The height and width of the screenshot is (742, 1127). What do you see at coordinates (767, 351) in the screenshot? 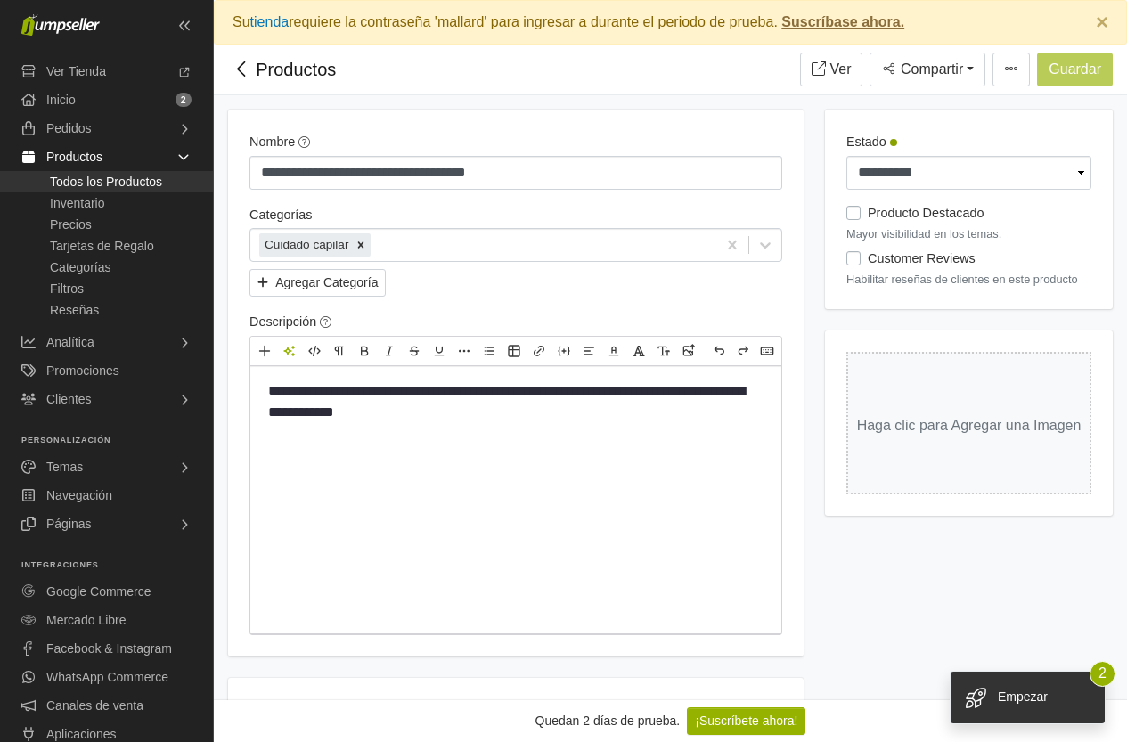
I see `a: Atajos` at bounding box center [767, 351].